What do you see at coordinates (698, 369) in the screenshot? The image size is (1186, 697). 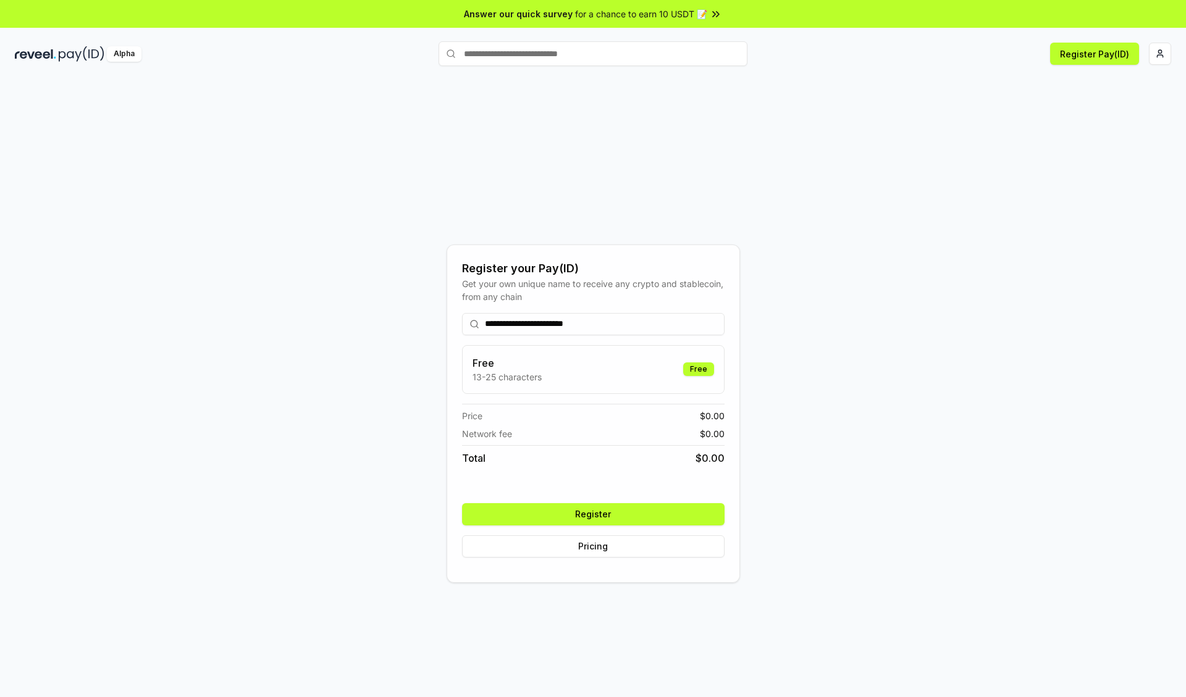 I see `div: Free` at bounding box center [698, 369].